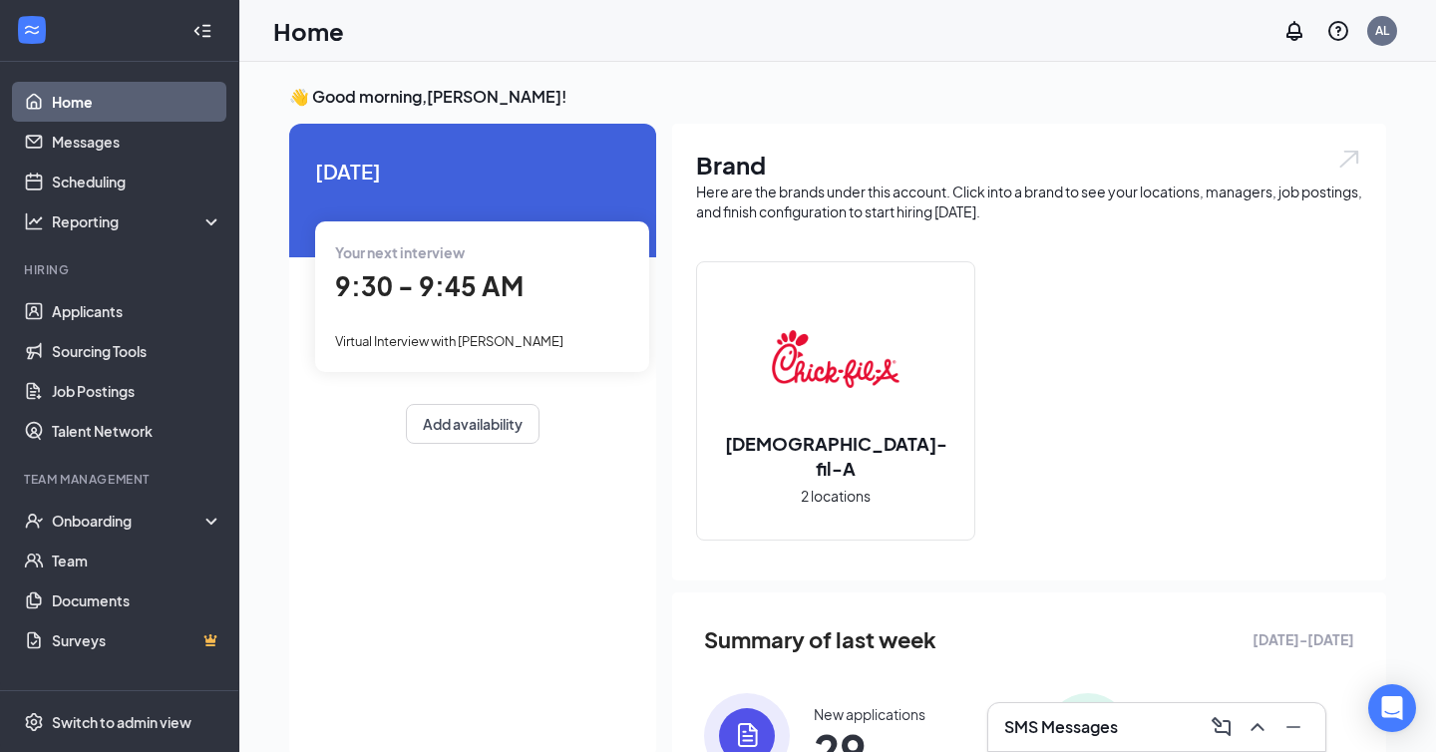 Image resolution: width=1436 pixels, height=752 pixels. What do you see at coordinates (819, 639) in the screenshot?
I see `span: Summary of last week` at bounding box center [819, 639].